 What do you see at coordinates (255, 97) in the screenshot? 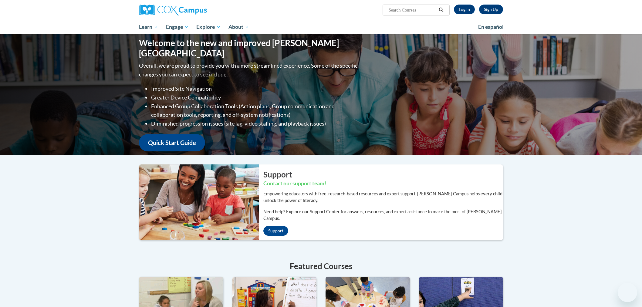
I see `li: Greater Device Compatibility` at bounding box center [255, 97].